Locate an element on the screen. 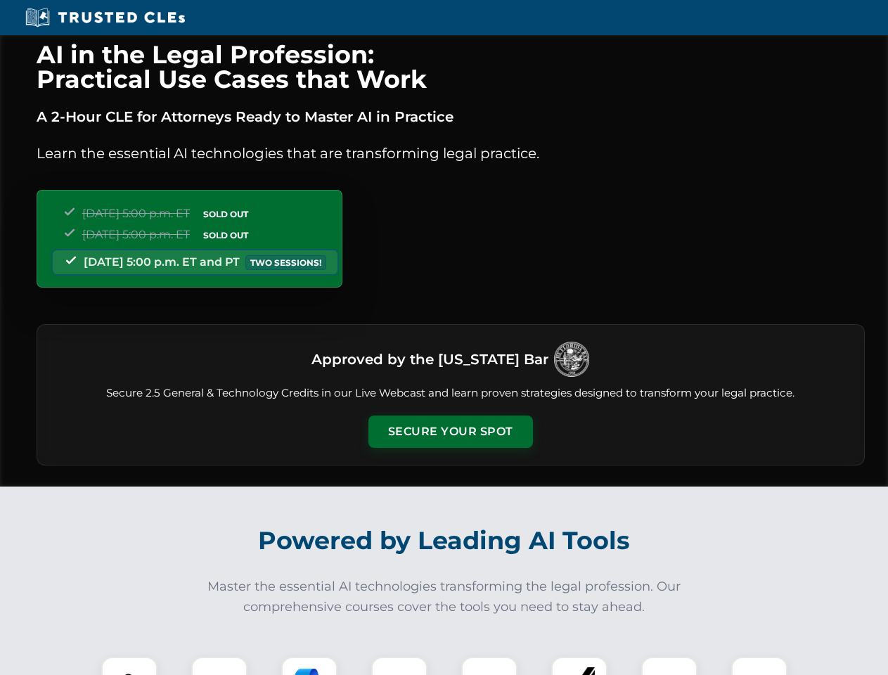 This screenshot has width=888, height=675. h2: Powered by Leading AI Tools is located at coordinates (444, 541).